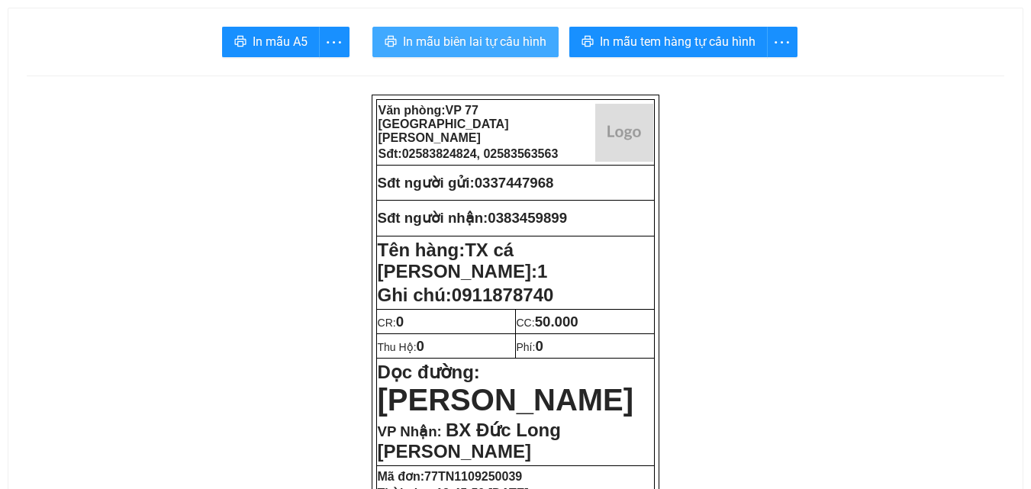 Image resolution: width=1031 pixels, height=489 pixels. What do you see at coordinates (469, 153) in the screenshot?
I see `strong: Sđt:` at bounding box center [469, 153].